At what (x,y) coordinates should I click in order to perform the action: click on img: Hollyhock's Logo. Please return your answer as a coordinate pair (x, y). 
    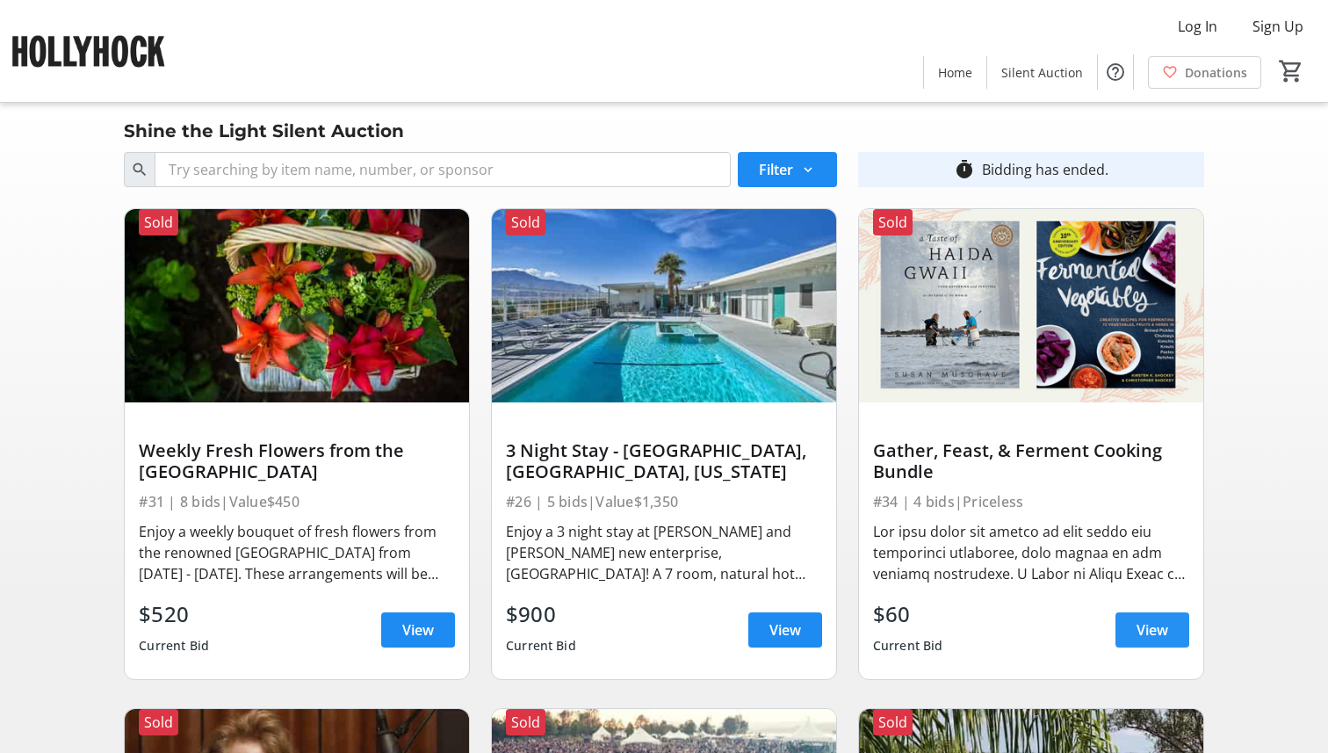
    Looking at the image, I should click on (89, 51).